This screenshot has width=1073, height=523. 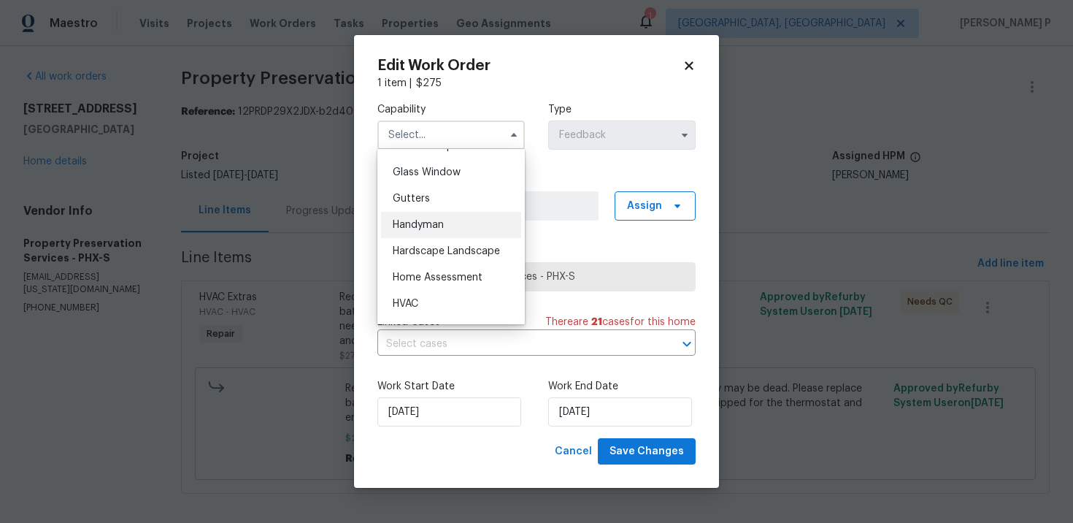 What do you see at coordinates (451, 386) in the screenshot?
I see `label: Work Start Date` at bounding box center [451, 386].